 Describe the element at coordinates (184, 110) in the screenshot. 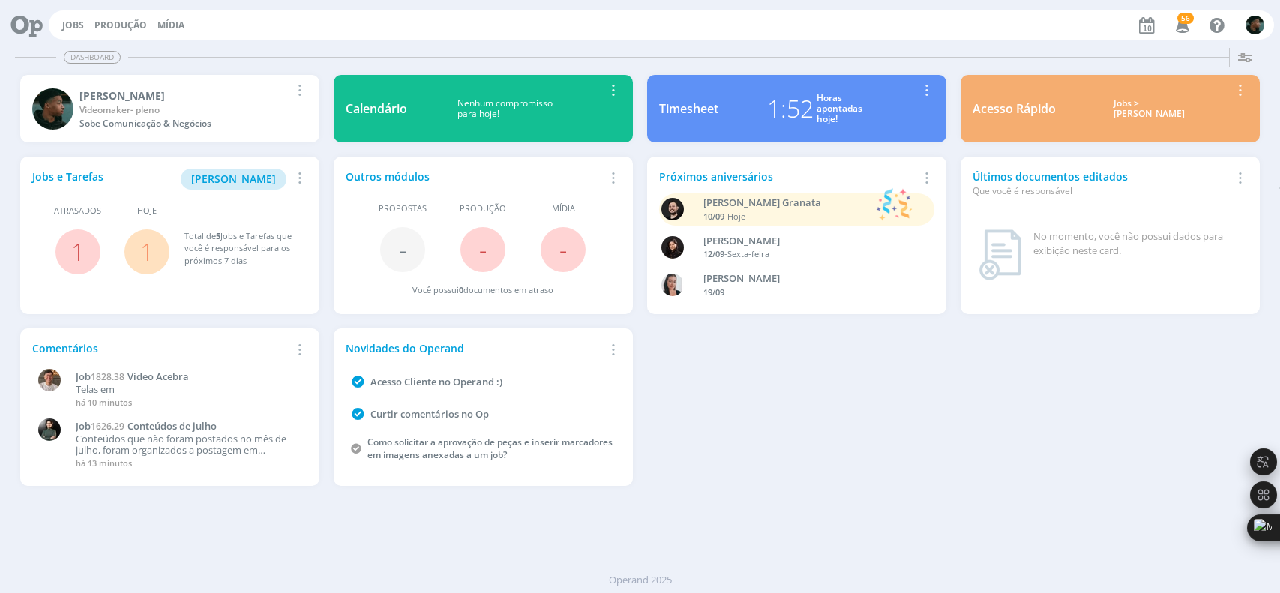

I see `div: Videomaker- pleno` at that location.